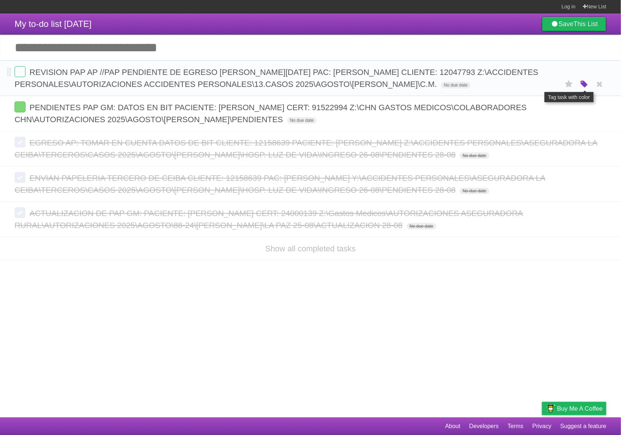 The width and height of the screenshot is (621, 435). What do you see at coordinates (574, 409) in the screenshot?
I see `a: Buy me a coffee` at bounding box center [574, 409].